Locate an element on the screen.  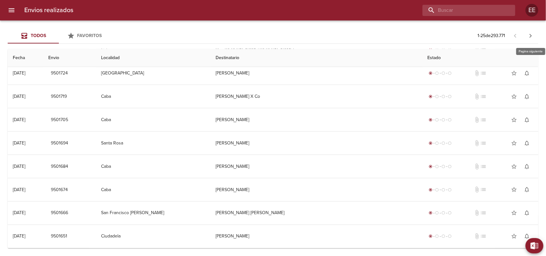
p: 1 - 25 de 293.771 is located at coordinates (491, 36).